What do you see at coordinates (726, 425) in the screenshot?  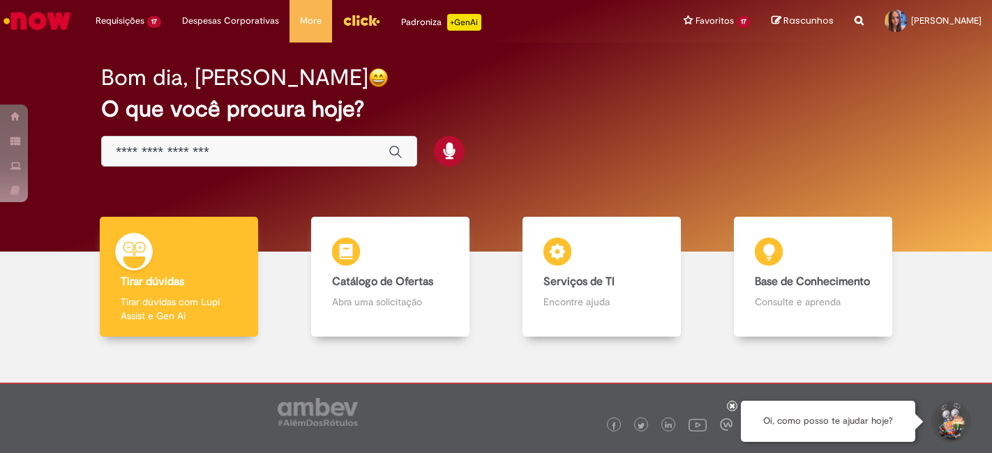 I see `img: logo_footer_workplace.png` at bounding box center [726, 425].